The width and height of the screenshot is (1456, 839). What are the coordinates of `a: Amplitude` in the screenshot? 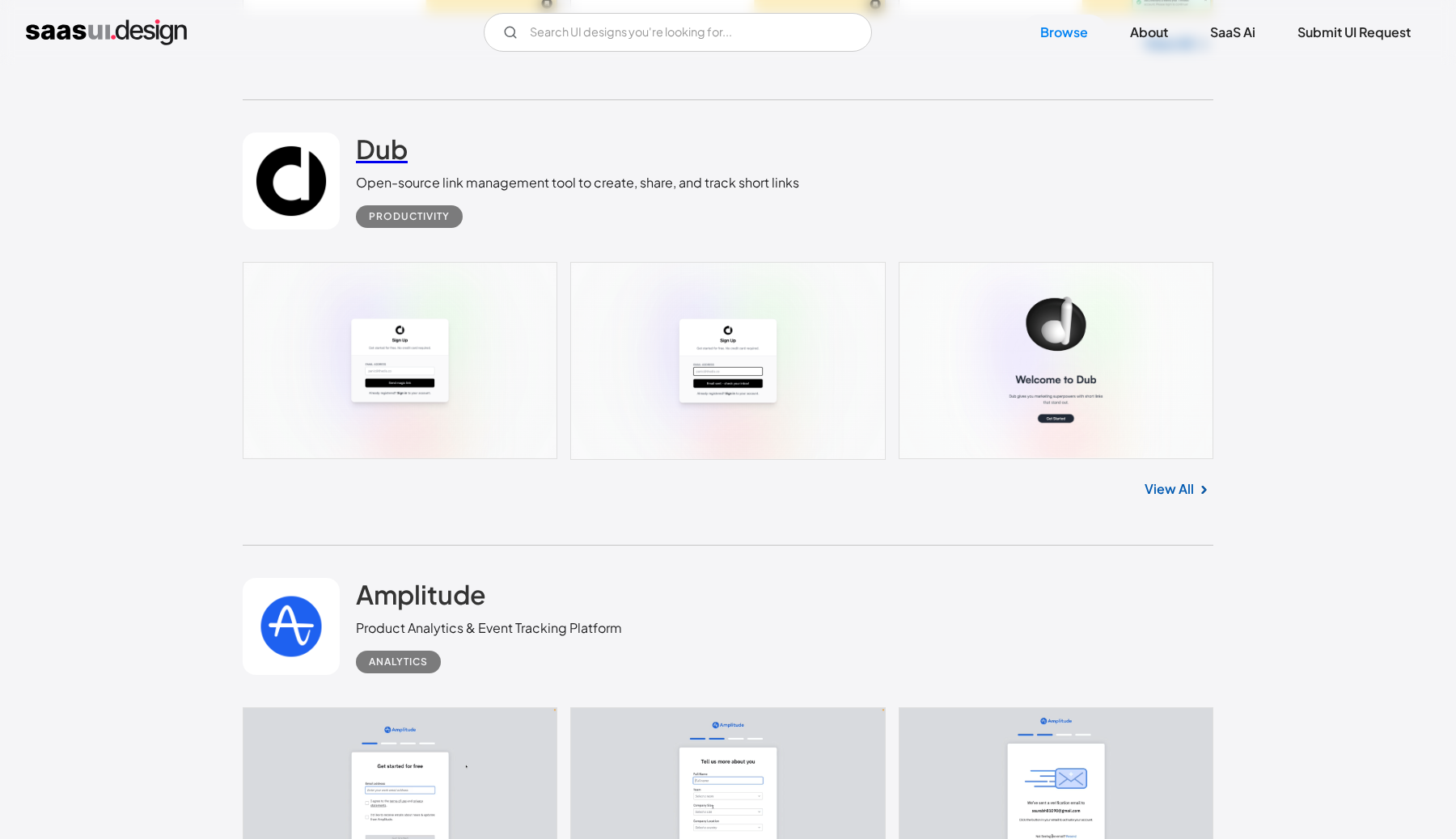 It's located at (421, 598).